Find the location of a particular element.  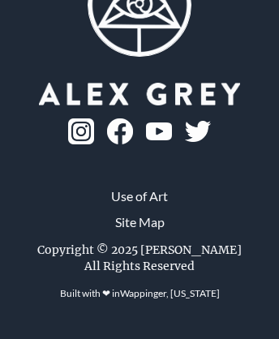

img: fb-logo.png is located at coordinates (120, 131).